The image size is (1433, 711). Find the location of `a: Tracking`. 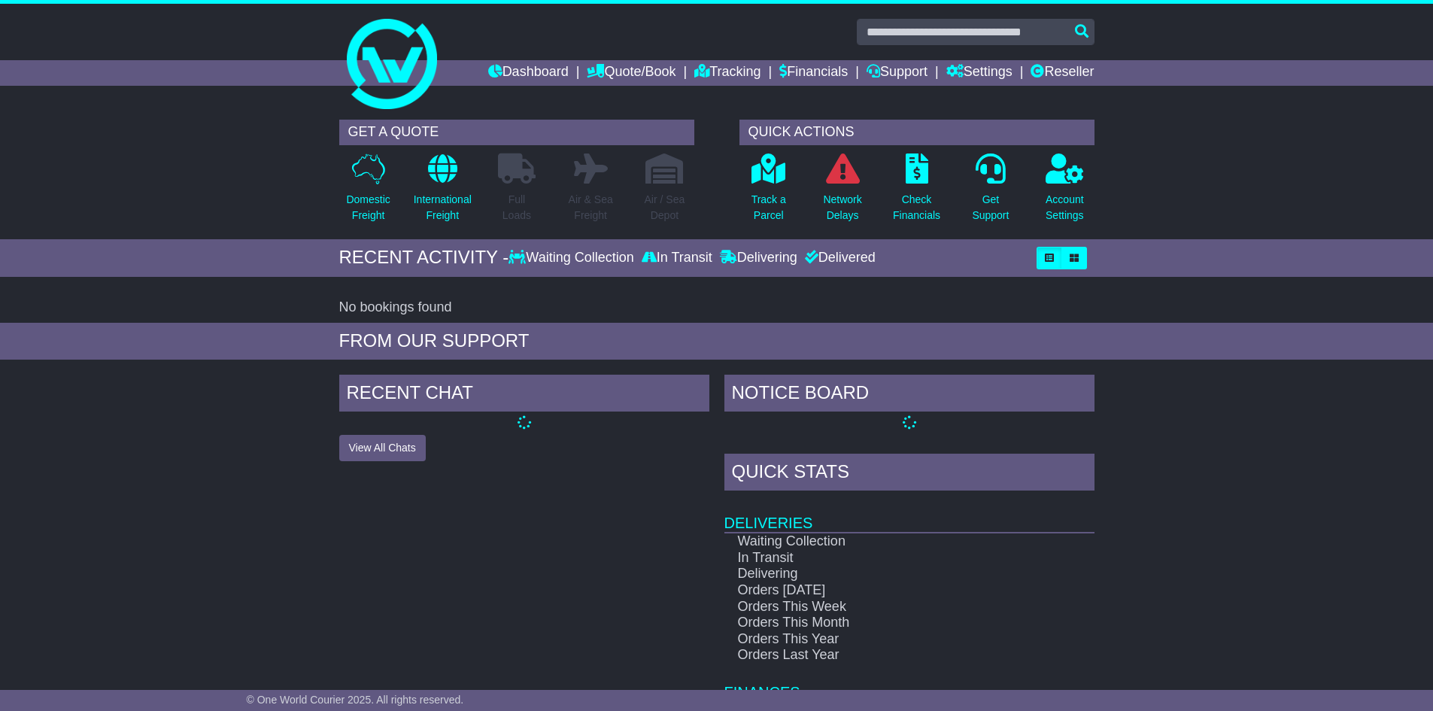

a: Tracking is located at coordinates (728, 73).